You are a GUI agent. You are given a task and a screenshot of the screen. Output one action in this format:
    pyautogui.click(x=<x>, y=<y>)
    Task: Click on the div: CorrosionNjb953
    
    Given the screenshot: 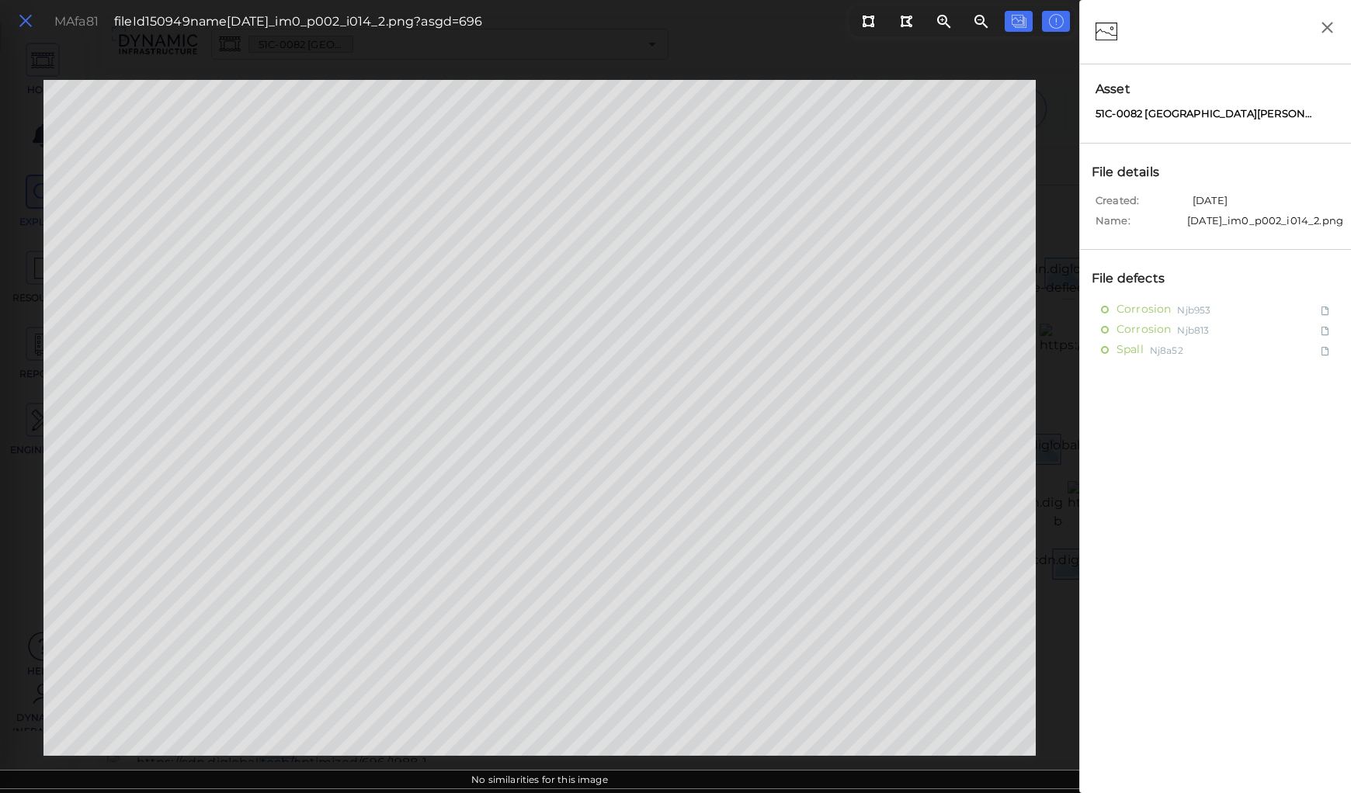 What is the action you would take?
    pyautogui.click(x=1215, y=310)
    